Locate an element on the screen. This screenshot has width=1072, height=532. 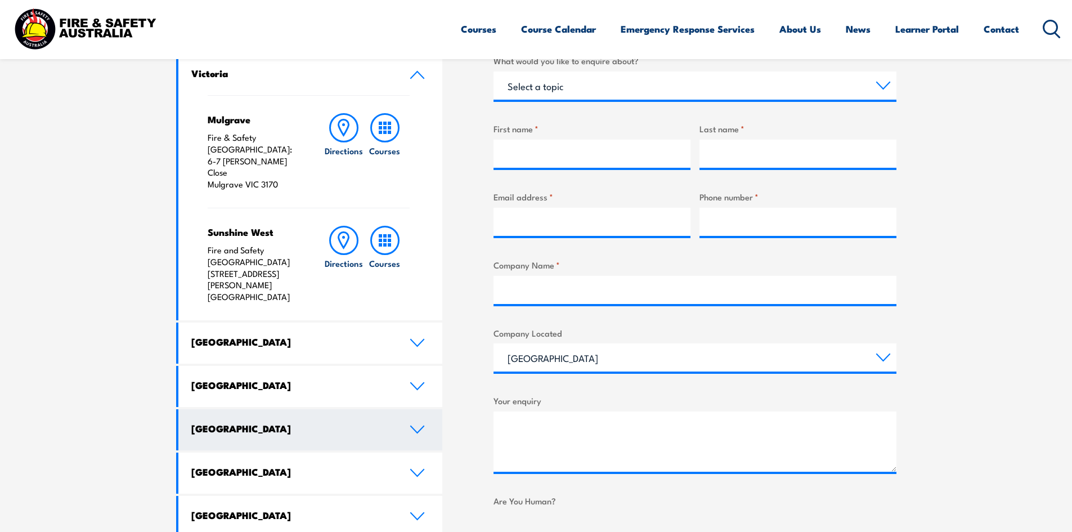
label: What would you like to enquire about? is located at coordinates (695, 60).